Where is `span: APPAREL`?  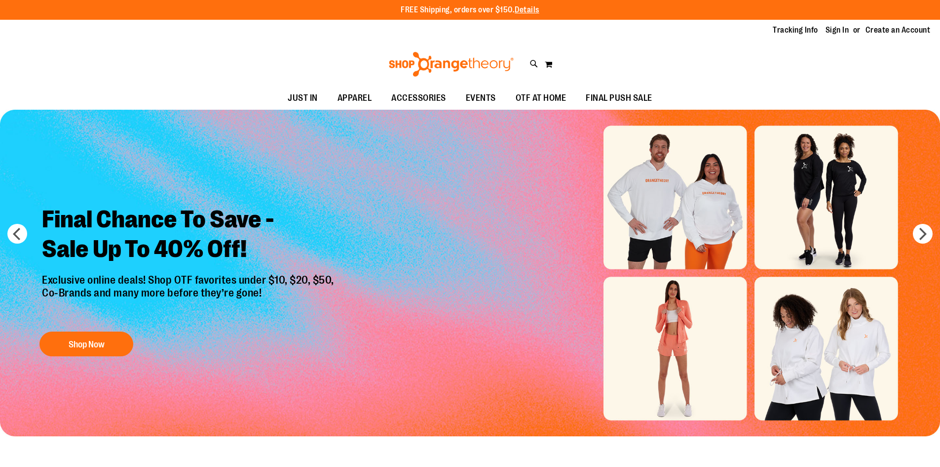 span: APPAREL is located at coordinates (355, 98).